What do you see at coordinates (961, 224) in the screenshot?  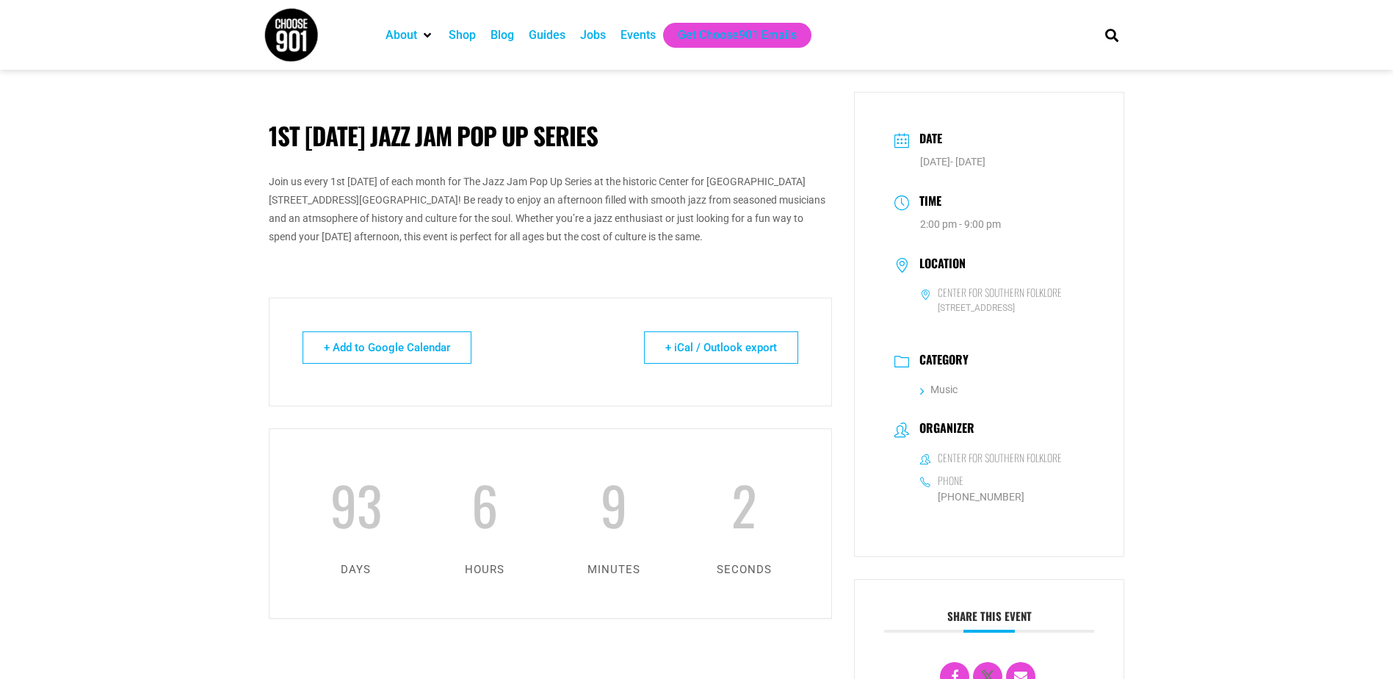 I see `abbr: 2:00 pm - 9:00 pm` at bounding box center [961, 224].